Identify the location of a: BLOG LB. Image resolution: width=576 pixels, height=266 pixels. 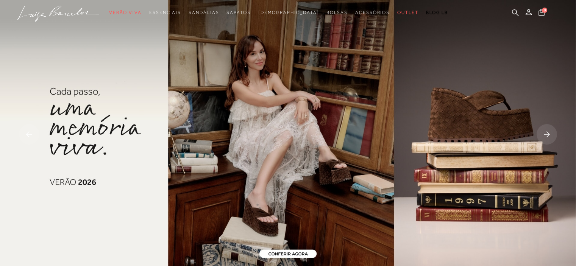
(437, 12).